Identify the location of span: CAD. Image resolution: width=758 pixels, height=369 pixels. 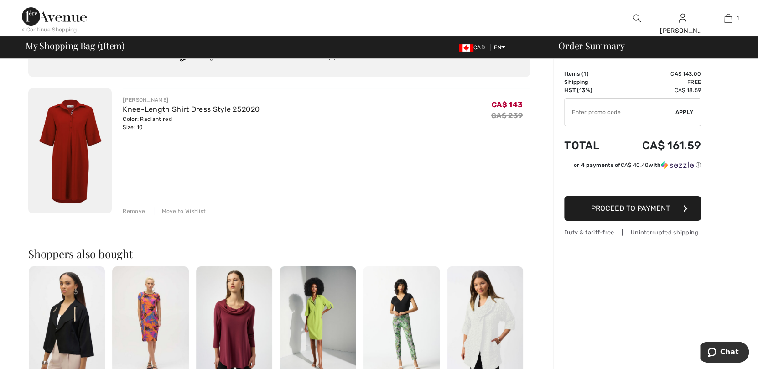
(474, 47).